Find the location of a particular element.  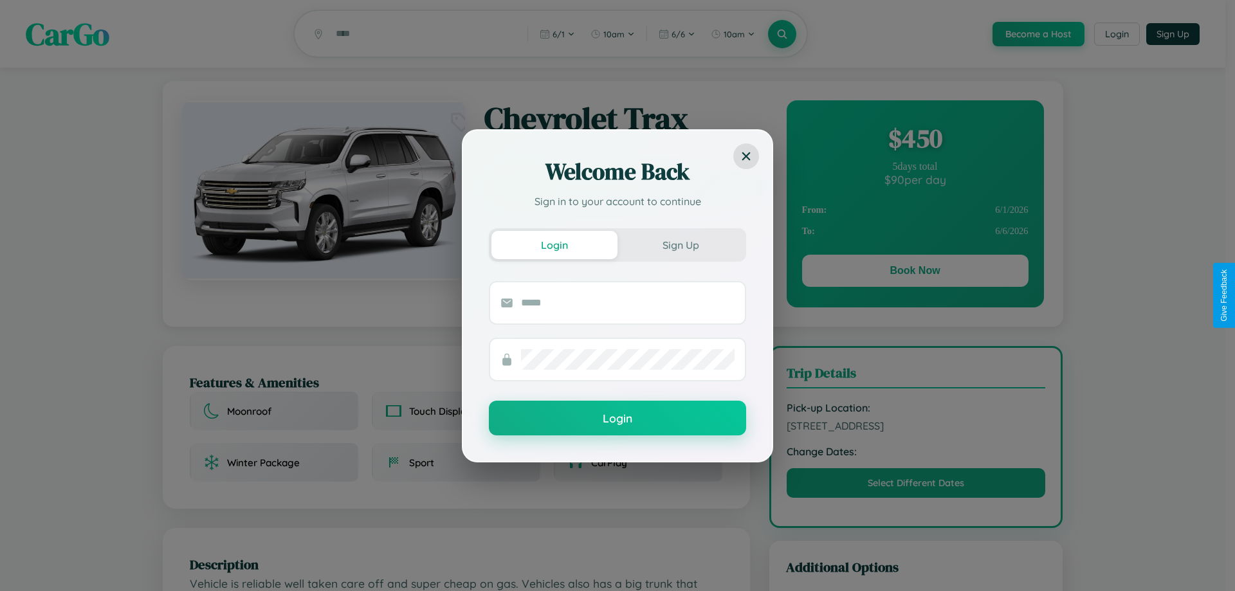

p: Sign in to your account to continue is located at coordinates (617, 201).